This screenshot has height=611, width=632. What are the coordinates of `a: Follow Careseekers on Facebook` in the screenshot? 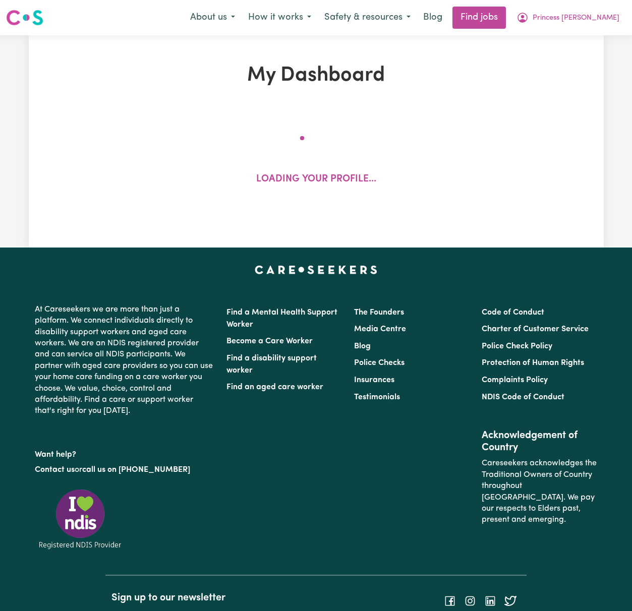 It's located at (450, 601).